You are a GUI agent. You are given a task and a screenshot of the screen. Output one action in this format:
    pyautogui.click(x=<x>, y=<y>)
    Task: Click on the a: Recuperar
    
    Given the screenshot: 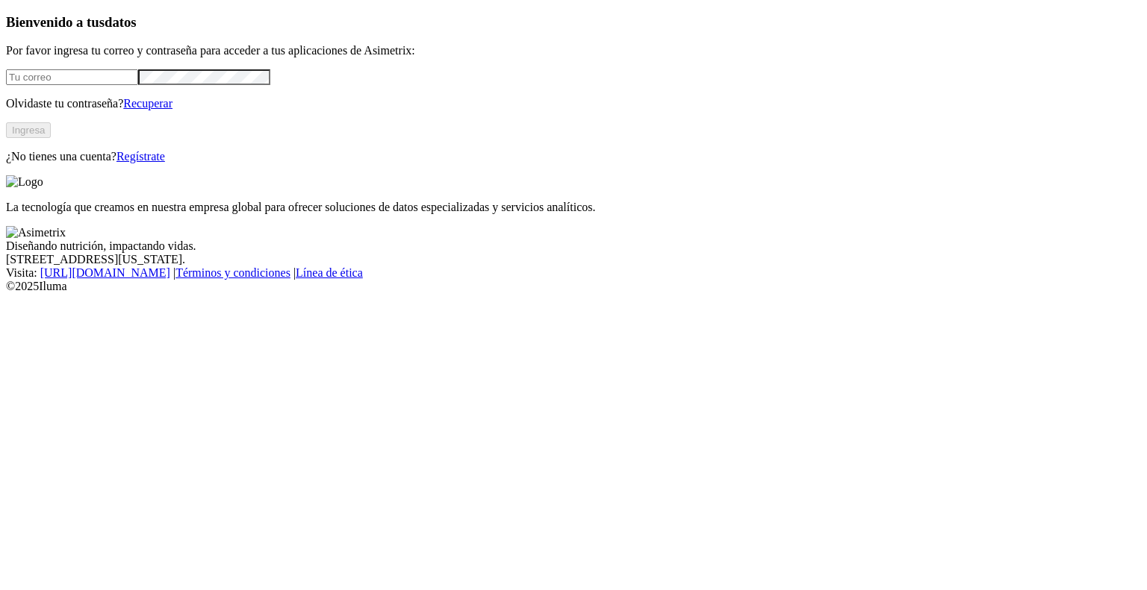 What is the action you would take?
    pyautogui.click(x=148, y=103)
    